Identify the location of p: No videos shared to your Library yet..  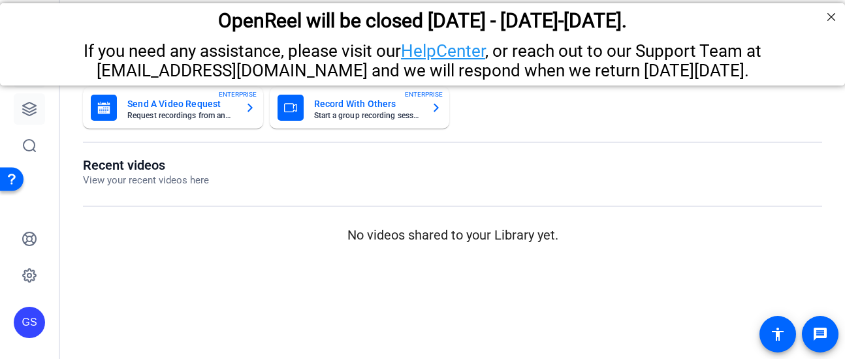
(452, 235).